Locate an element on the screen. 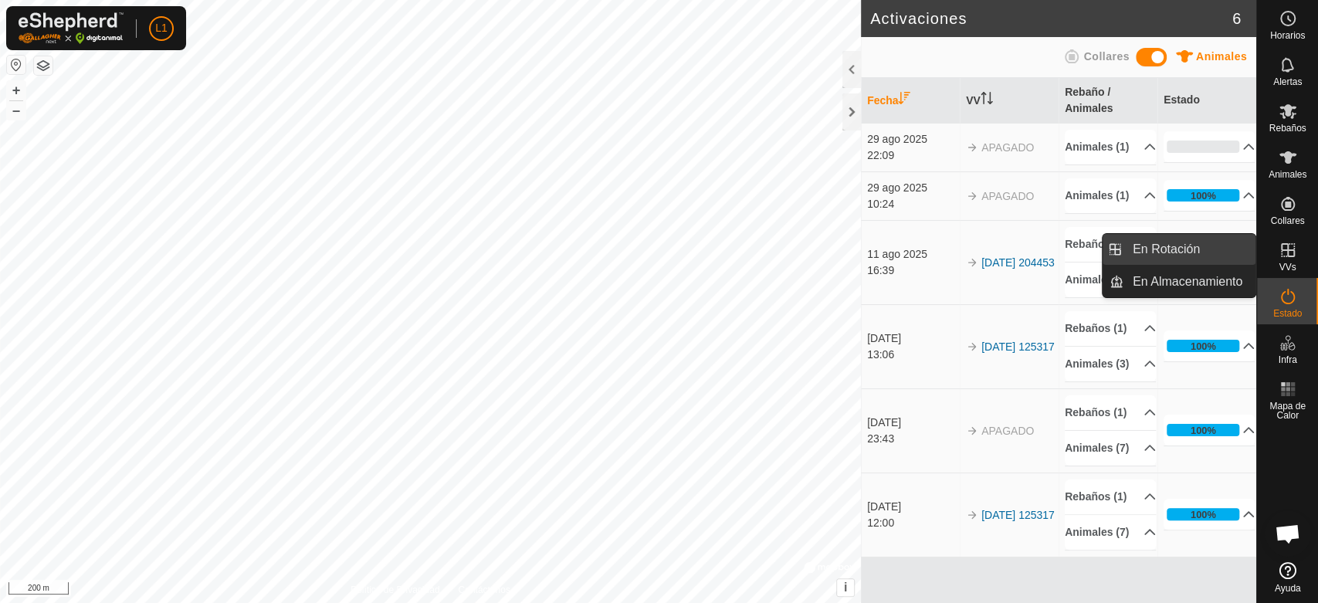  button: Capas del Mapa is located at coordinates (43, 66).